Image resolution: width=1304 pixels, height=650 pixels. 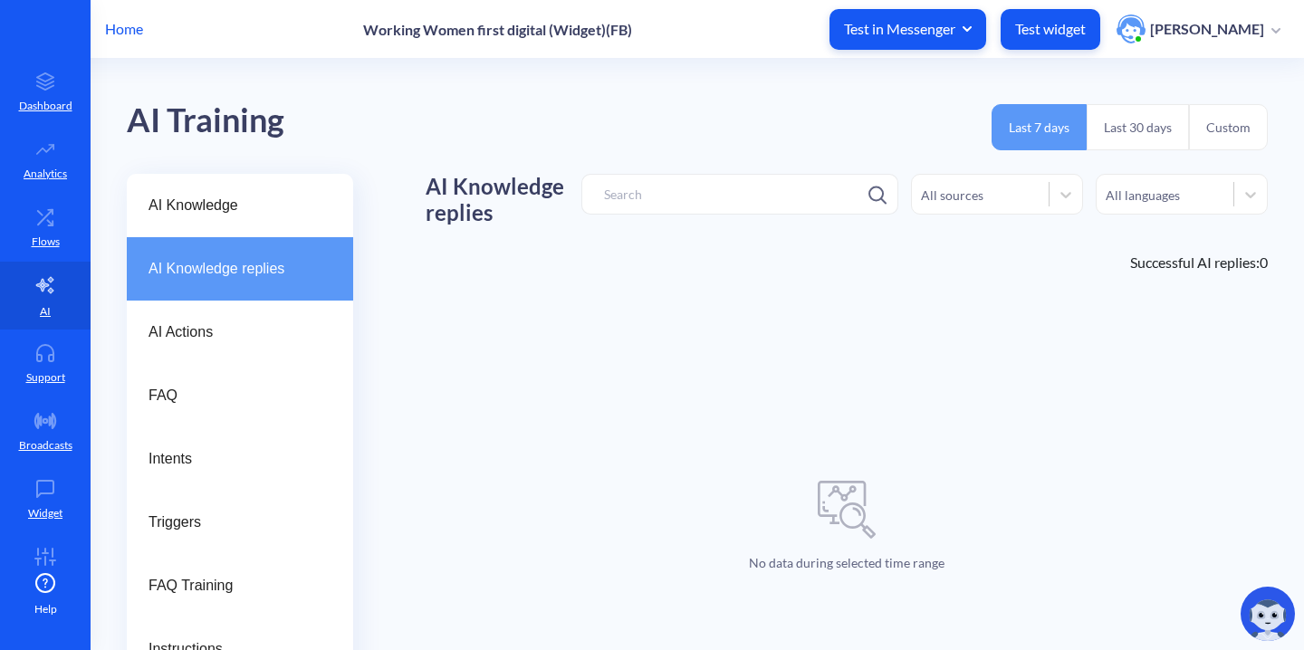 What do you see at coordinates (240, 396) in the screenshot?
I see `div: FAQ` at bounding box center [240, 396].